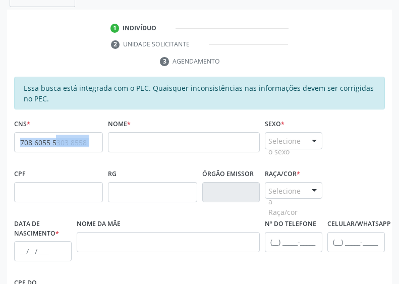  Describe the element at coordinates (115, 28) in the screenshot. I see `div: 1` at that location.